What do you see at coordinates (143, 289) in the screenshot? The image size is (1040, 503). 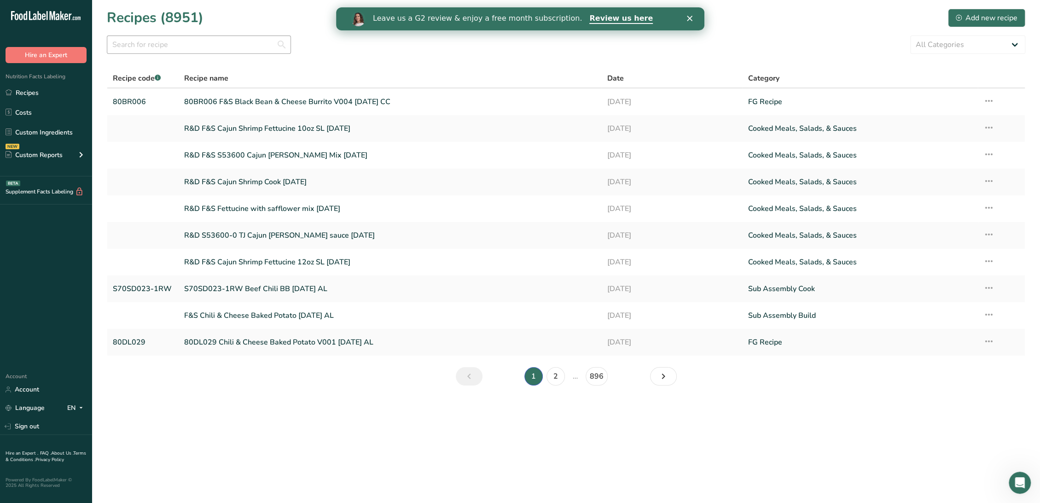 I see `a: S70SD023-1RW` at bounding box center [143, 289].